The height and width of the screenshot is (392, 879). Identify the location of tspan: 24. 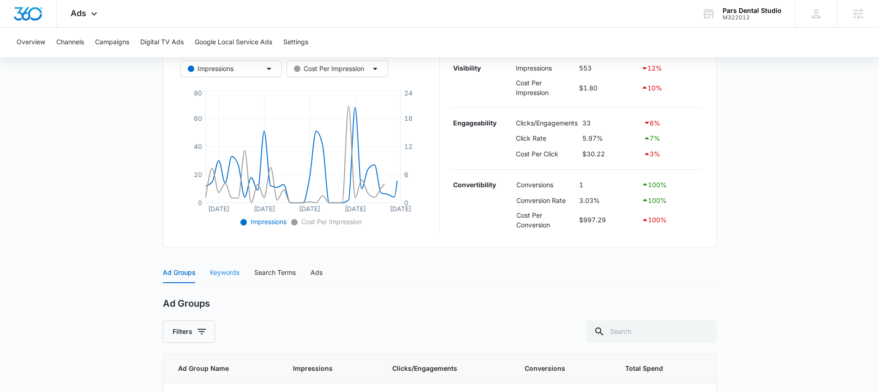
(408, 92).